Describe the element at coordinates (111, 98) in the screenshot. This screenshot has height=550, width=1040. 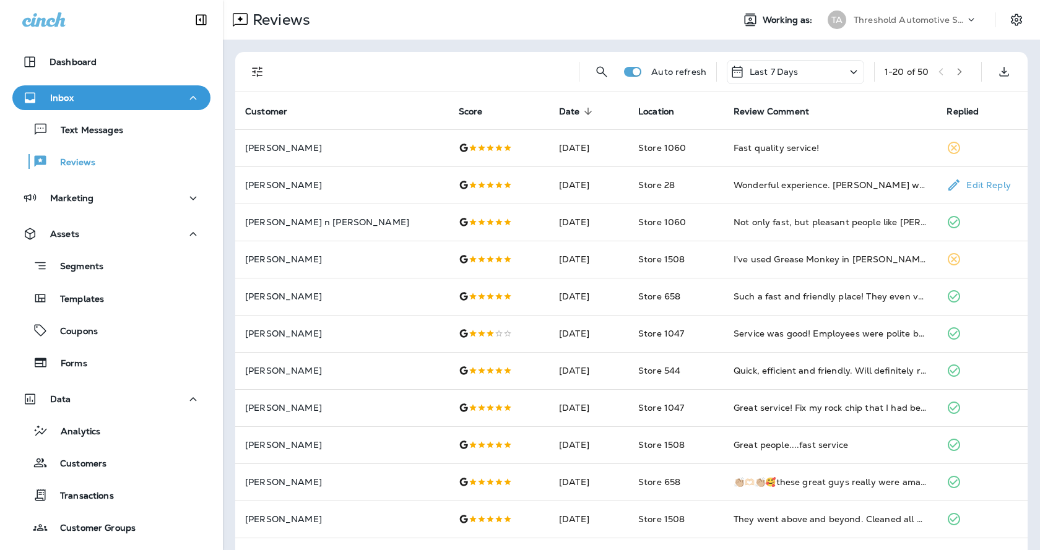
I see `button: Inbox` at that location.